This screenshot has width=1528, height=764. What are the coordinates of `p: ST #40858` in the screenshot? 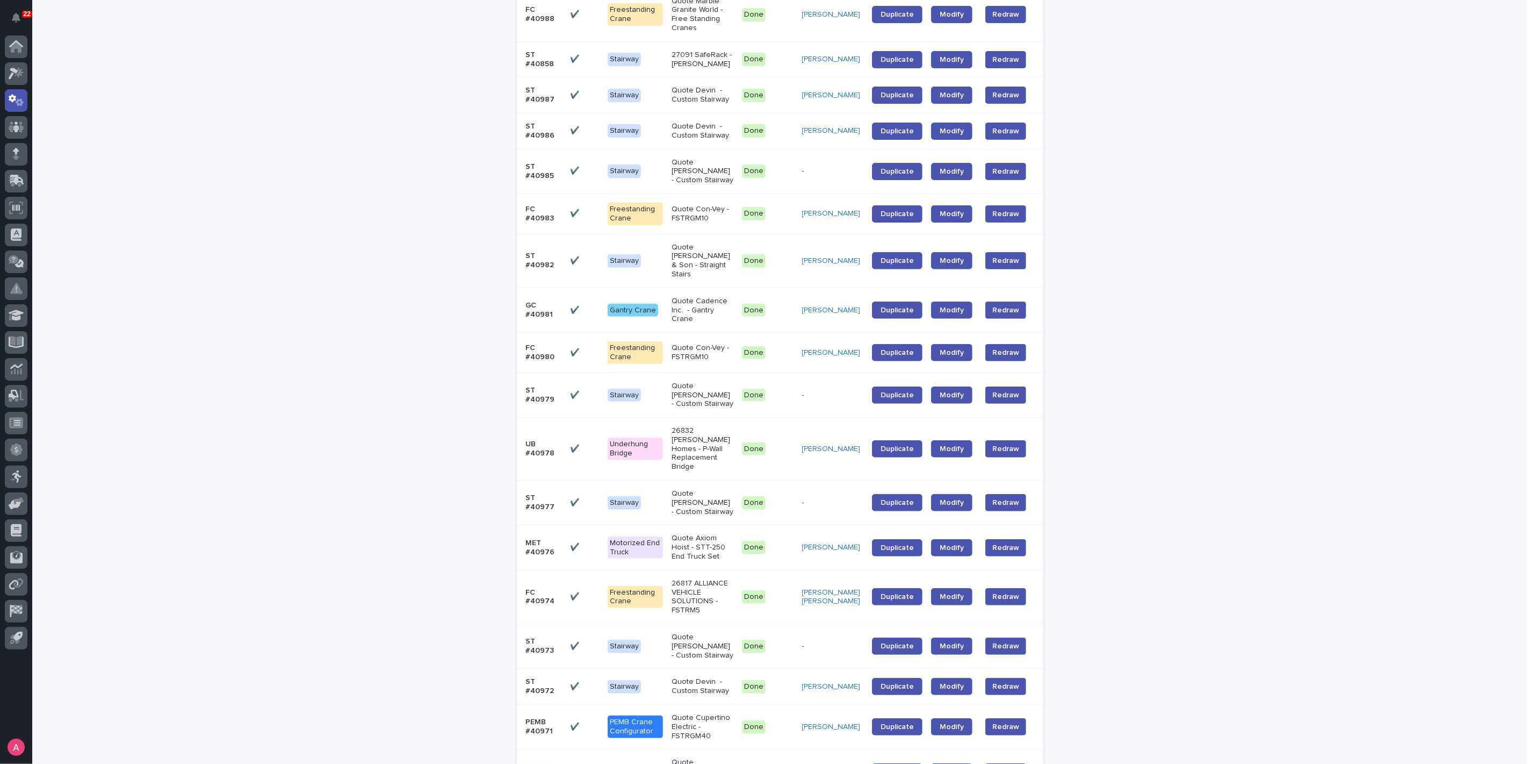 It's located at (543, 60).